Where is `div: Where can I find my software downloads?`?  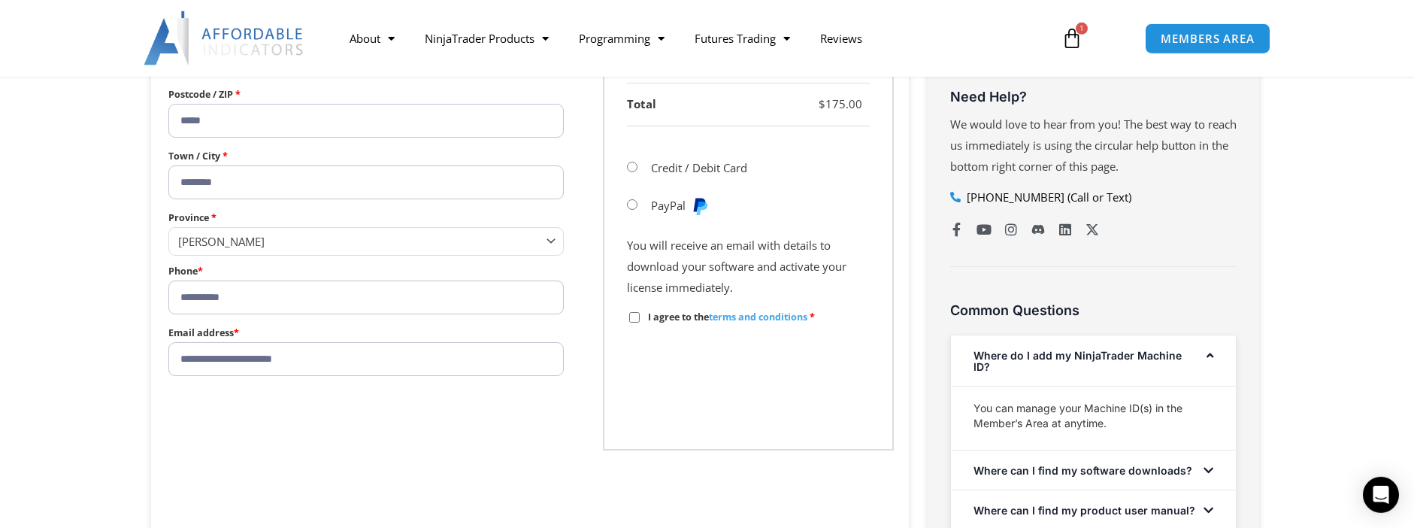
div: Where can I find my software downloads? is located at coordinates (1093, 470).